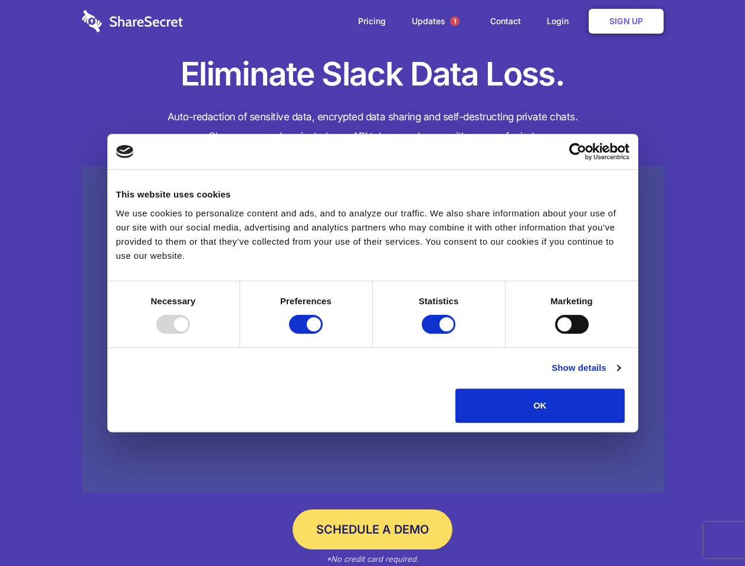  What do you see at coordinates (306, 301) in the screenshot?
I see `strong: Preferences` at bounding box center [306, 301].